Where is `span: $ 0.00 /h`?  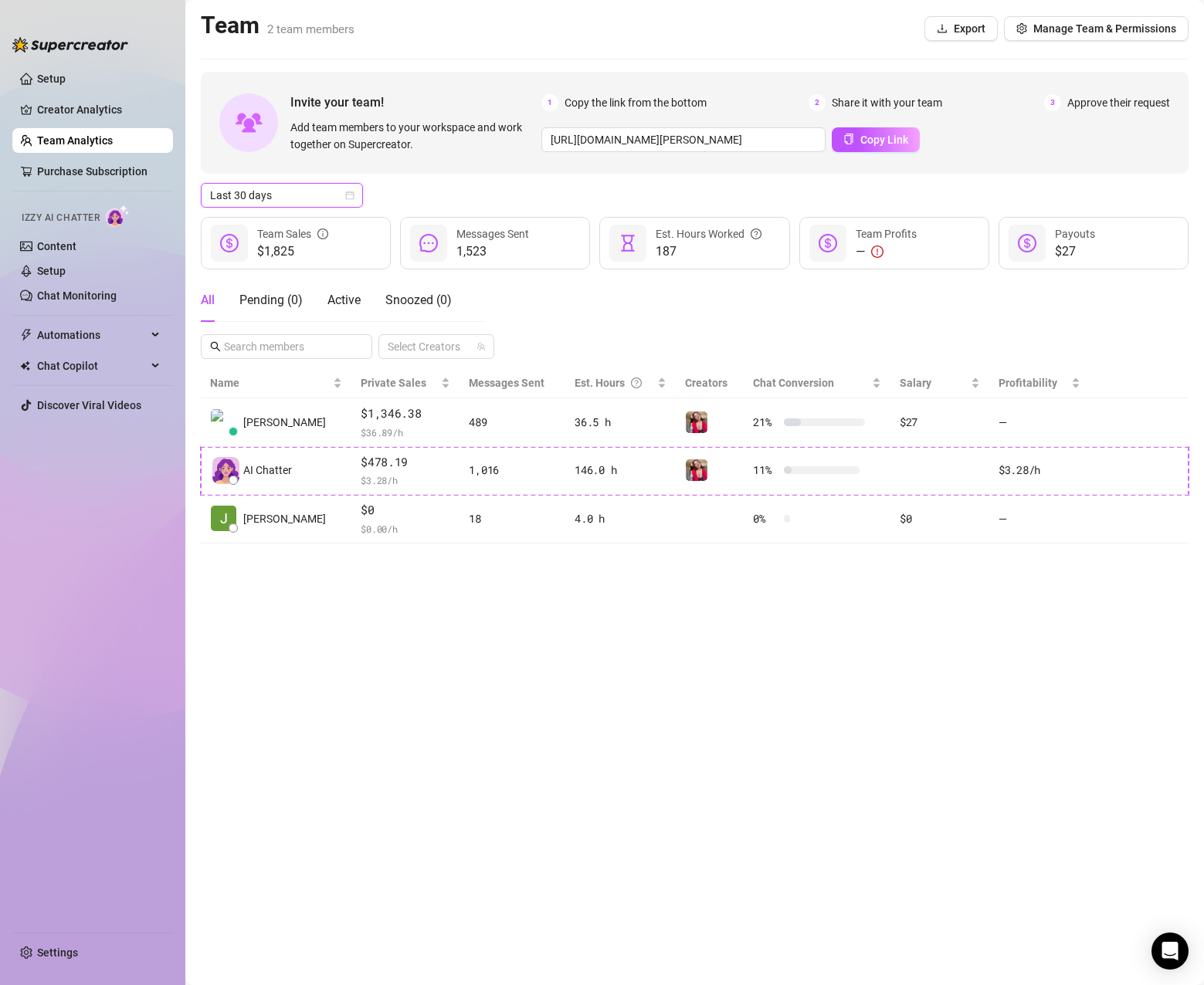
span: $ 0.00 /h is located at coordinates (405, 529).